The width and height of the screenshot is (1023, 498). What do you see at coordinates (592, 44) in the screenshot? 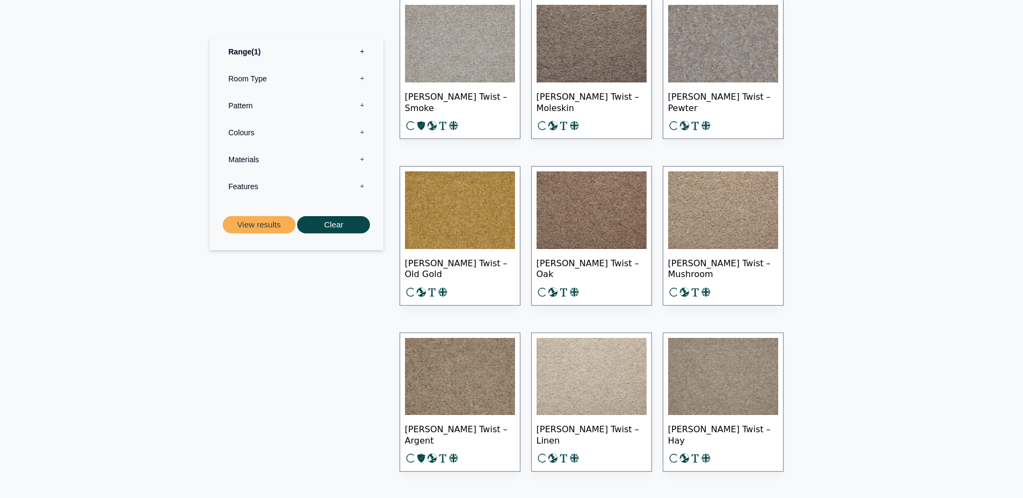
I see `img: Tomkinson Twist - Moleskin` at bounding box center [592, 44].